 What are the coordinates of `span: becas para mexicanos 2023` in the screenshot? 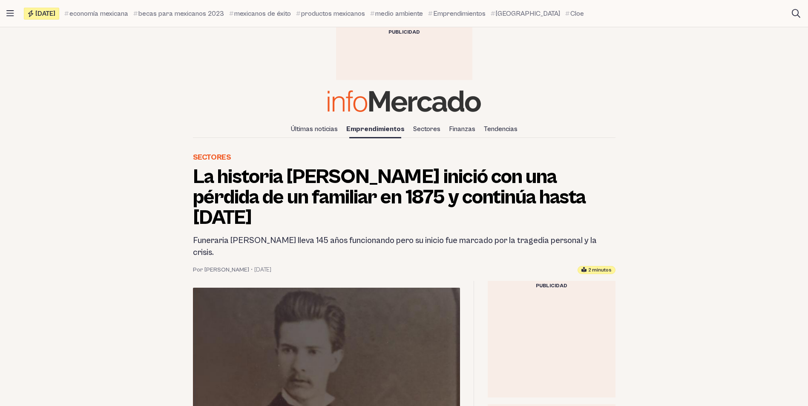 It's located at (181, 14).